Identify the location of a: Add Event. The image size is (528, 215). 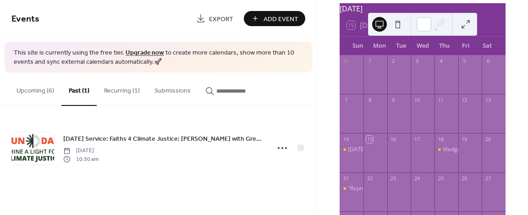
(274, 18).